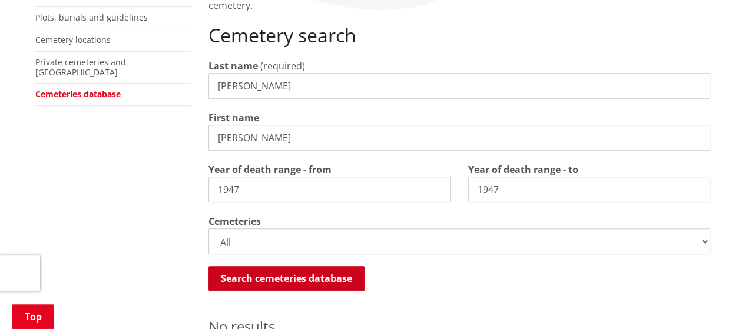  Describe the element at coordinates (459, 35) in the screenshot. I see `h2: Cemetery search` at that location.